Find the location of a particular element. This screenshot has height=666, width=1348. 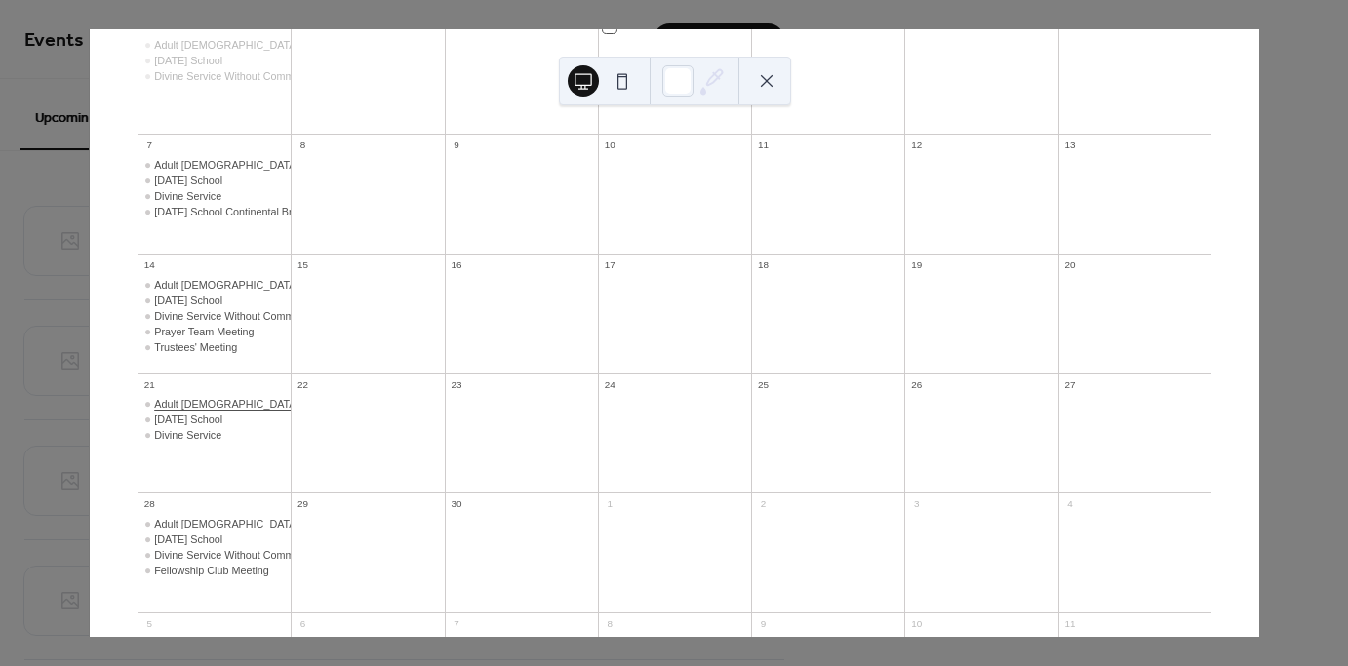

div: 13 is located at coordinates (1070, 146).